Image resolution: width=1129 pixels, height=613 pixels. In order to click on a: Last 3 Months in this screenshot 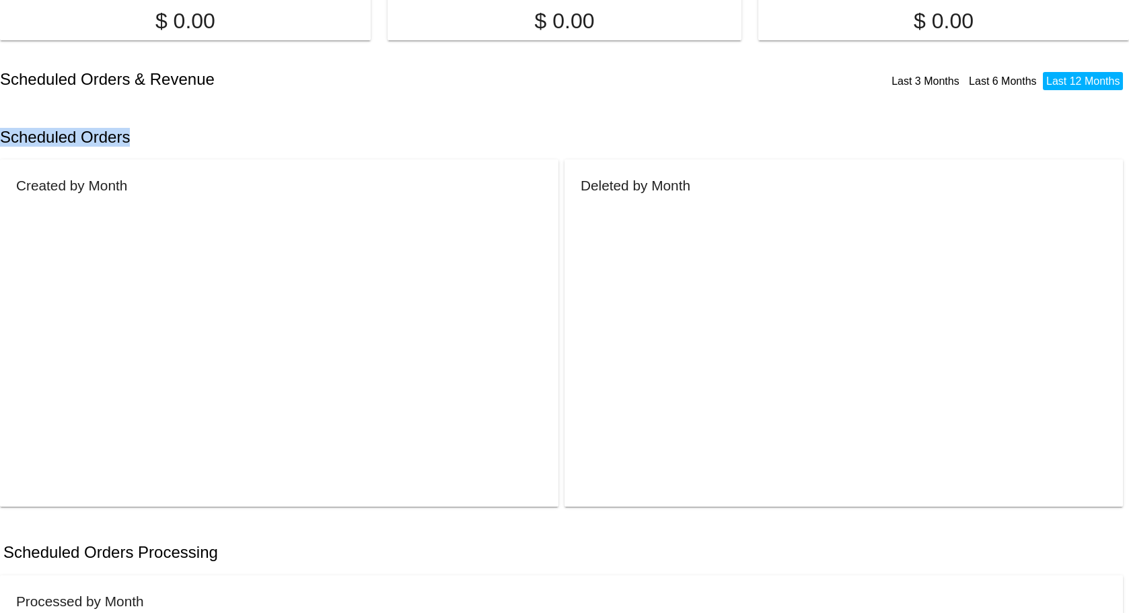, I will do `click(925, 81)`.